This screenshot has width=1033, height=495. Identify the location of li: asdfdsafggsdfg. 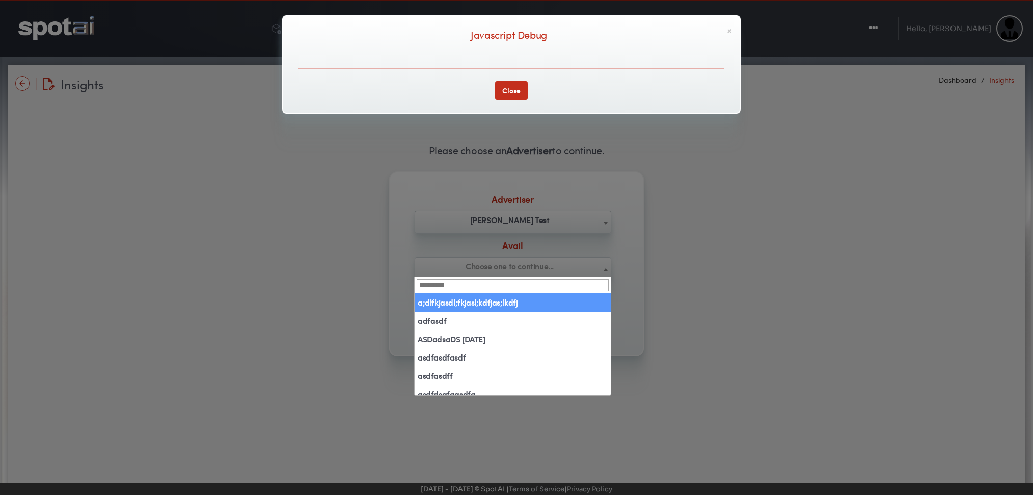
(512, 394).